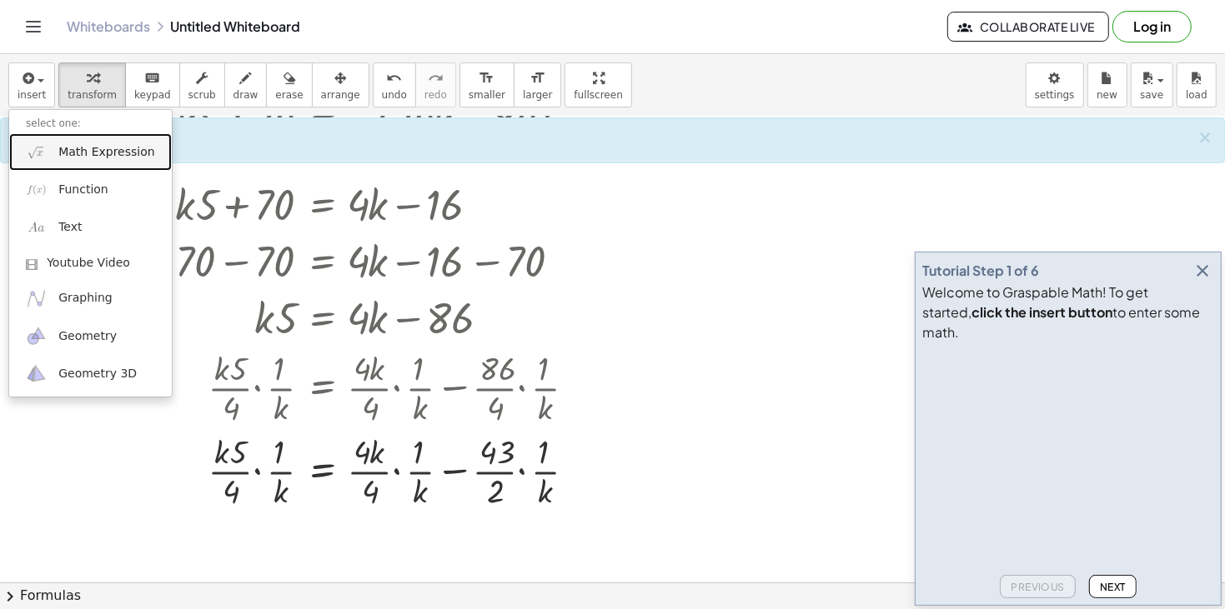  Describe the element at coordinates (1041, 312) in the screenshot. I see `b: click the insert button` at that location.